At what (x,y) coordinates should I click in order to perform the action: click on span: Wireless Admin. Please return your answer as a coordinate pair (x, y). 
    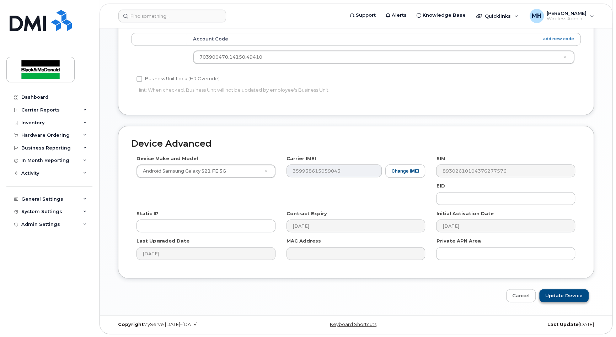
    Looking at the image, I should click on (566, 19).